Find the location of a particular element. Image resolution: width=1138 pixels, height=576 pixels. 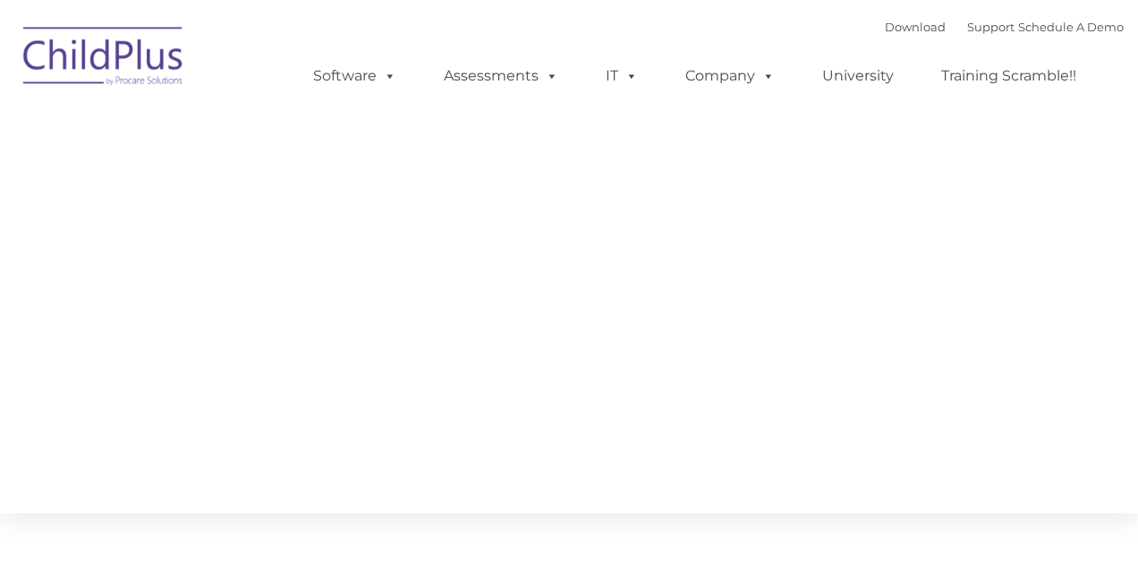

a: Schedule A Demo is located at coordinates (1071, 27).